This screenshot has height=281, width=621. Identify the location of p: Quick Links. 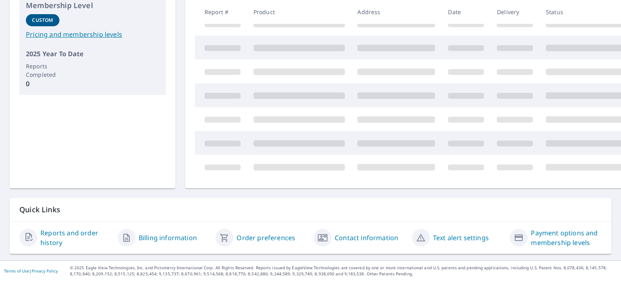
(310, 209).